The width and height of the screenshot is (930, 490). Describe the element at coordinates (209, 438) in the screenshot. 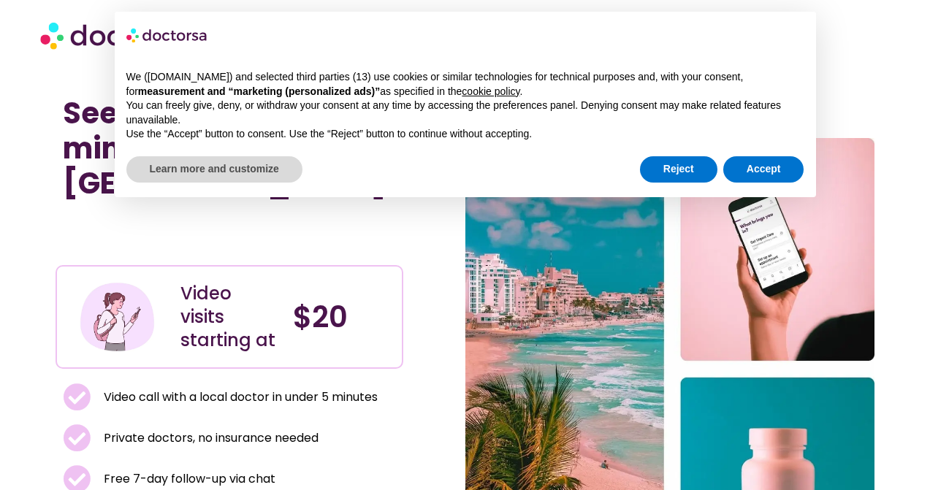

I see `span: Private doctors, no insurance needed` at that location.